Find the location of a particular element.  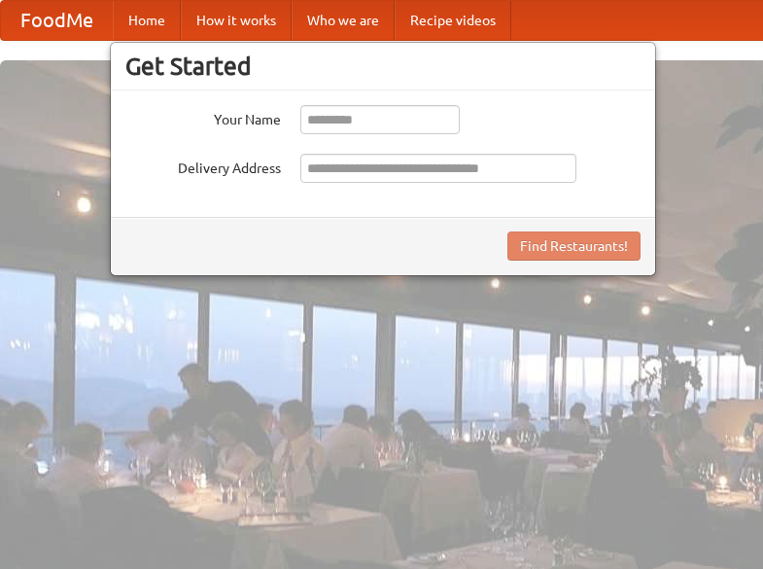

label: Your Name is located at coordinates (203, 117).